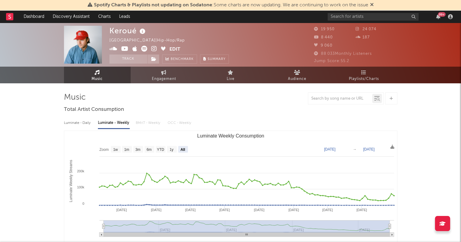 This screenshot has height=242, width=461. What do you see at coordinates (331, 61) in the screenshot?
I see `span: Jump Score: 55.2` at bounding box center [331, 61].